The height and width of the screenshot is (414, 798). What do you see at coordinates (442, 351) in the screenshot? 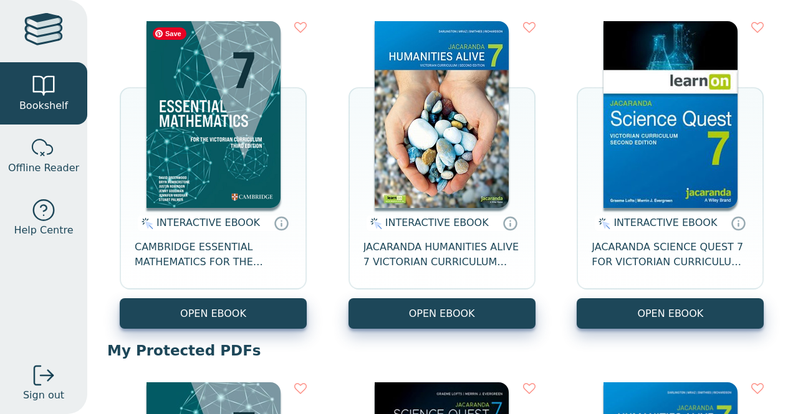
I see `p: My Protected PDFs` at bounding box center [442, 351].